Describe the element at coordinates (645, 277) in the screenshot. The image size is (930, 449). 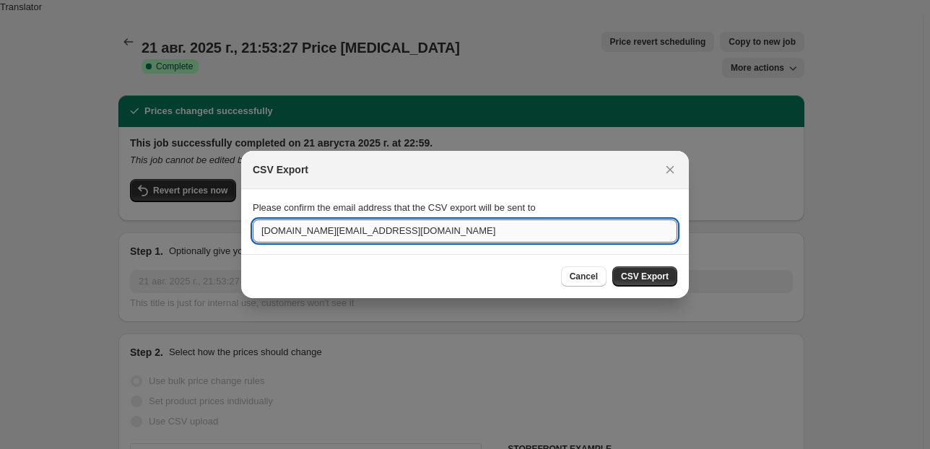
I see `button: CSV Export` at that location.